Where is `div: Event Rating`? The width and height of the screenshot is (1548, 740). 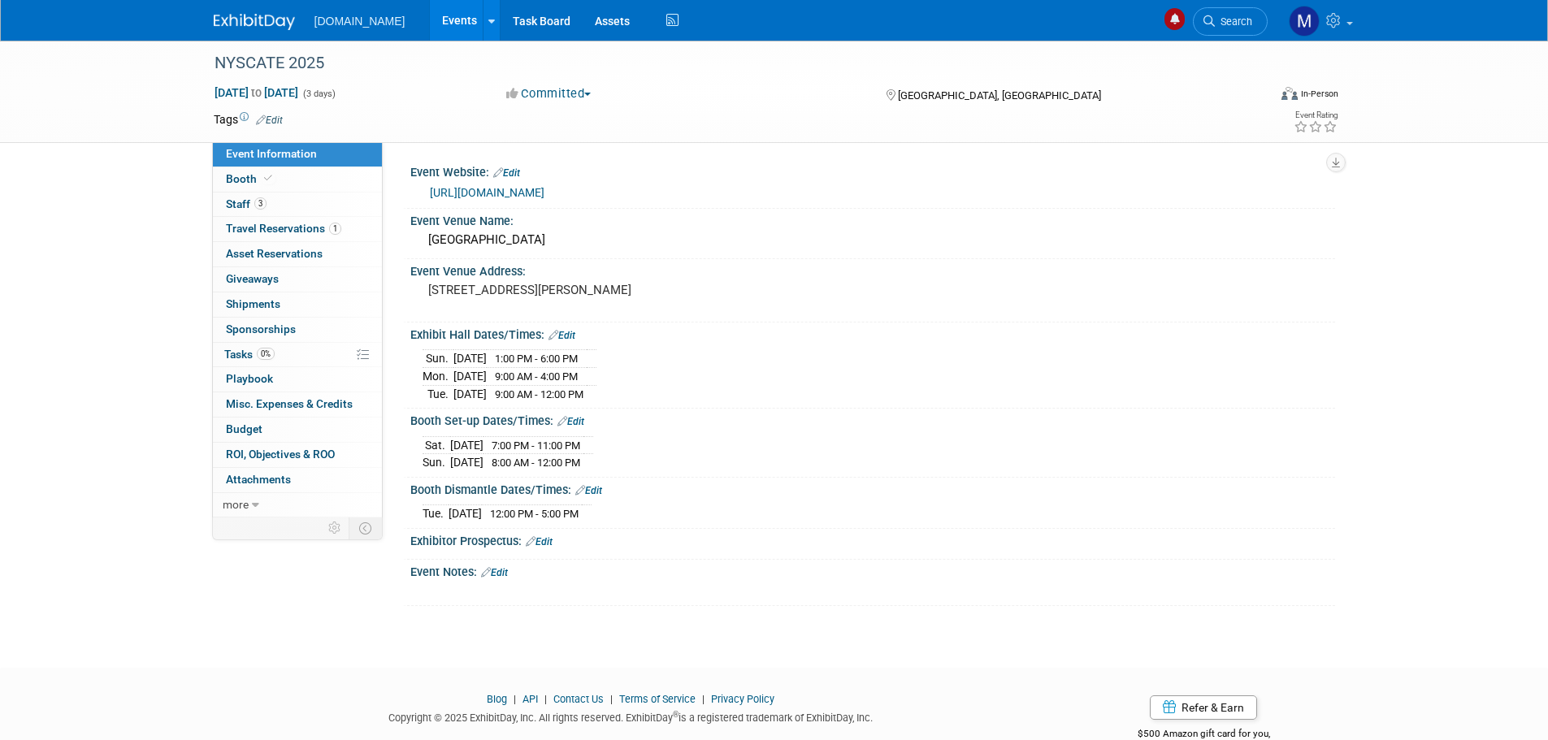 div: Event Rating is located at coordinates (1315, 115).